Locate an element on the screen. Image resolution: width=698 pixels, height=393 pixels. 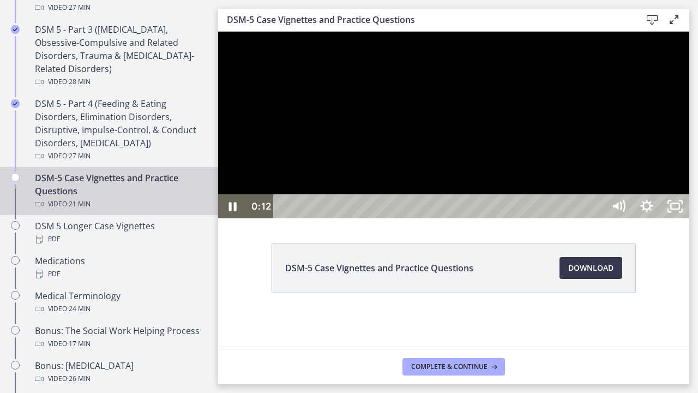
span: Complete & continue is located at coordinates (450, 367).